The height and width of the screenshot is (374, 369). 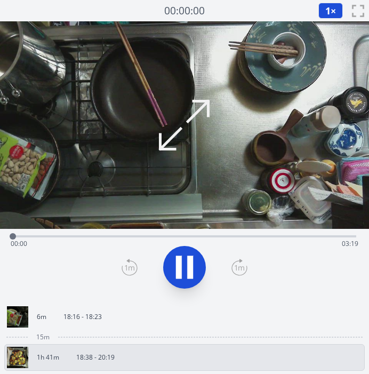 What do you see at coordinates (18, 358) in the screenshot?
I see `img: 250831093902_thumb.jpeg` at bounding box center [18, 358].